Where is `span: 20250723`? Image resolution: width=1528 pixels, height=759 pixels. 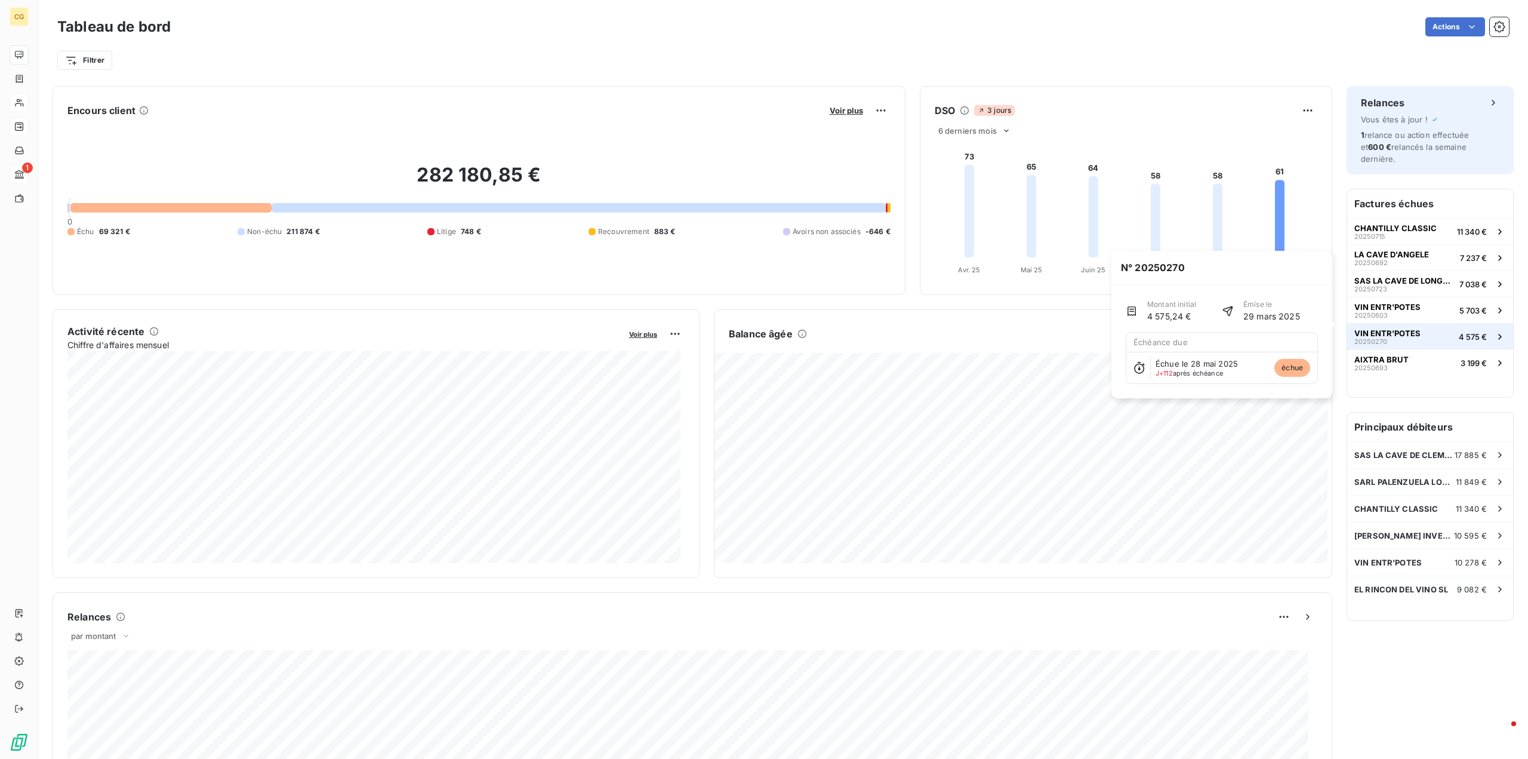
span: 20250723 is located at coordinates (1370, 289).